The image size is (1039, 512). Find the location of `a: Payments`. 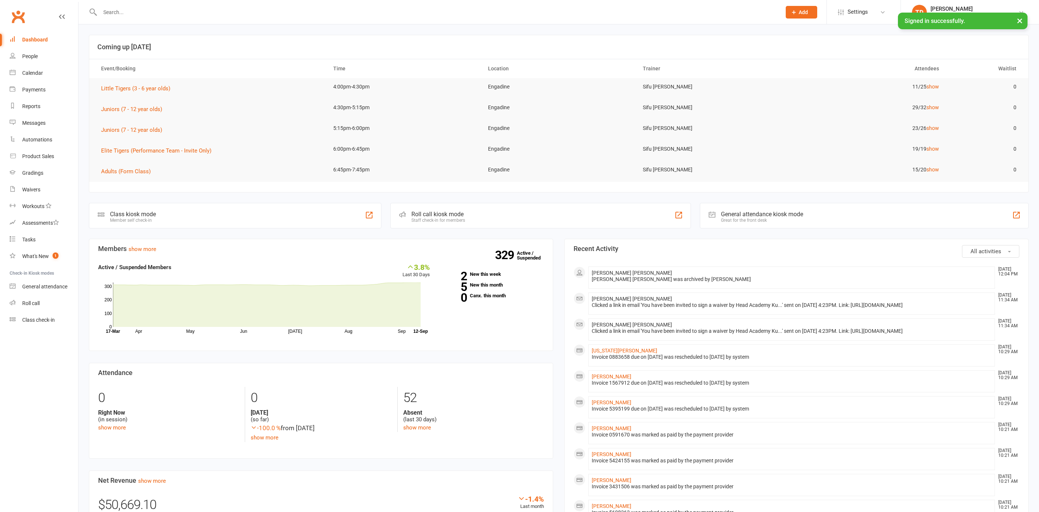

a: Payments is located at coordinates (44, 90).